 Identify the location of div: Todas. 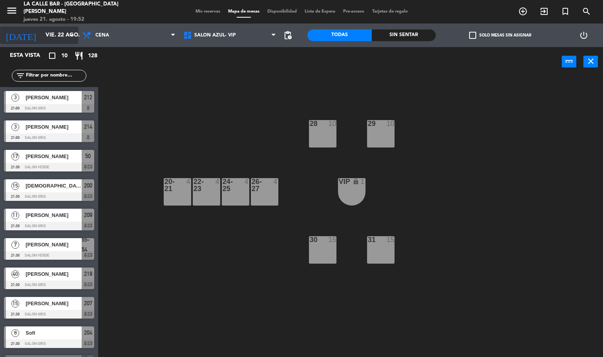
(339, 35).